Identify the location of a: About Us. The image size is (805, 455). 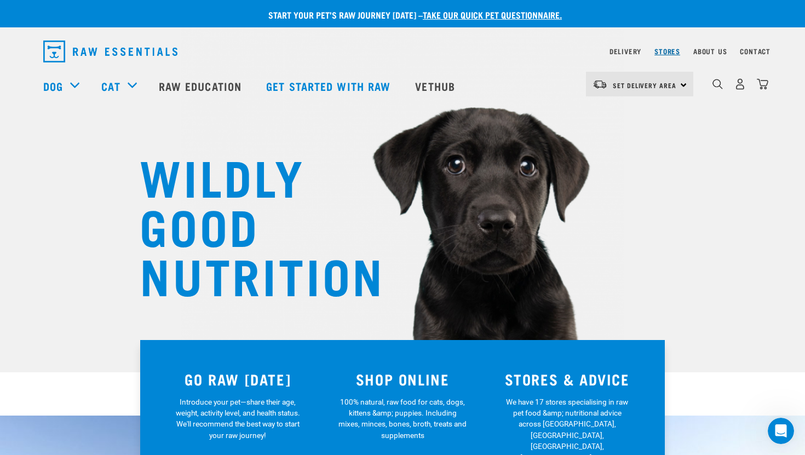
(710, 51).